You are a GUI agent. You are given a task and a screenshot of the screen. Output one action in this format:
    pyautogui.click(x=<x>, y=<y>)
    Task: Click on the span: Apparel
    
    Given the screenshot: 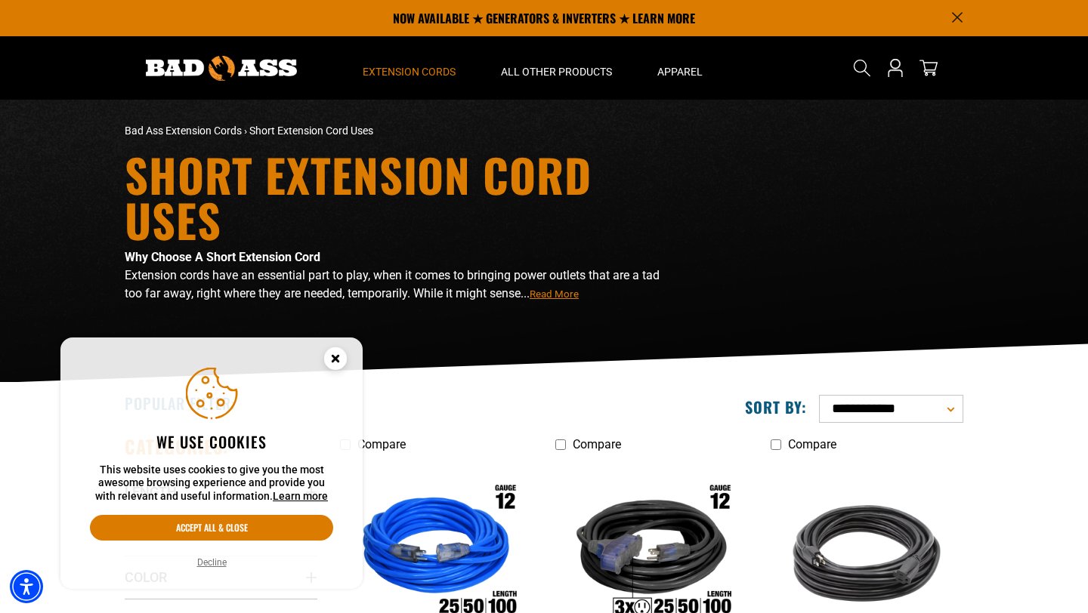 What is the action you would take?
    pyautogui.click(x=680, y=72)
    